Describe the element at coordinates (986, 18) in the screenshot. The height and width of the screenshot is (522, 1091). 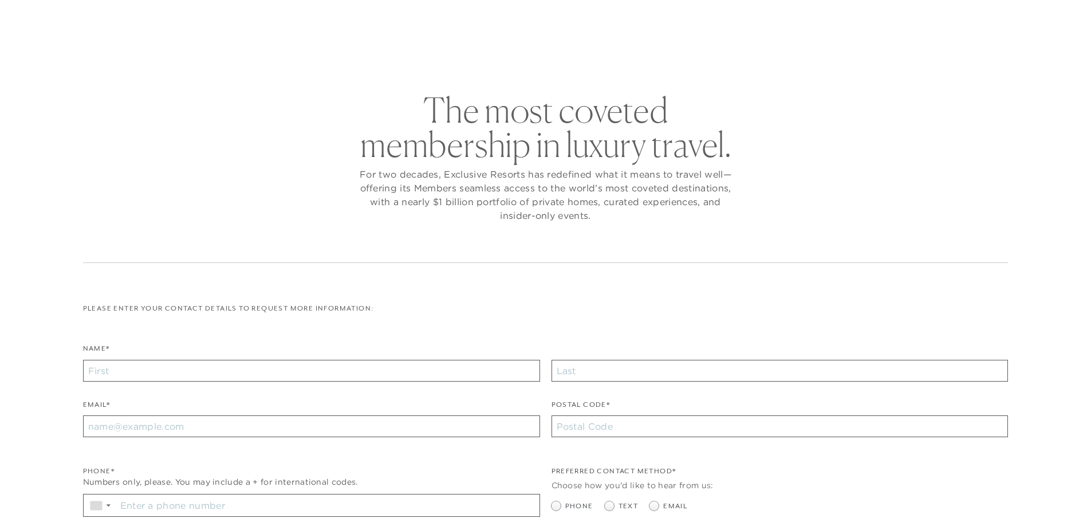
I see `a: Member Login` at that location.